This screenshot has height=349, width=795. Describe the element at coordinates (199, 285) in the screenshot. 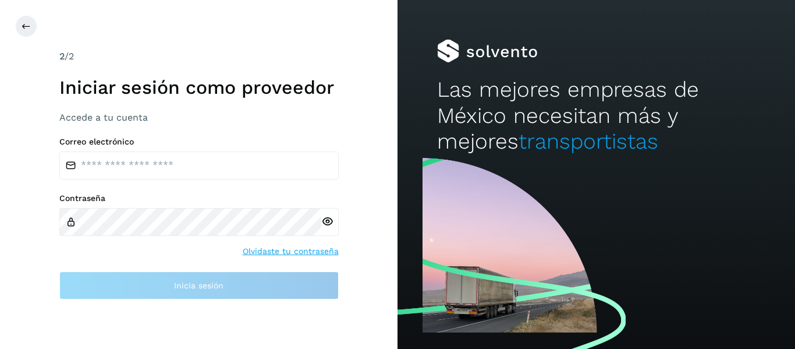

I see `button: Inicia sesión` at that location.